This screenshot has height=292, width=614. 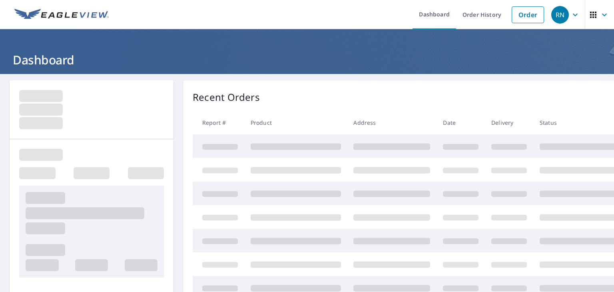 What do you see at coordinates (296, 122) in the screenshot?
I see `th: Product` at bounding box center [296, 122].